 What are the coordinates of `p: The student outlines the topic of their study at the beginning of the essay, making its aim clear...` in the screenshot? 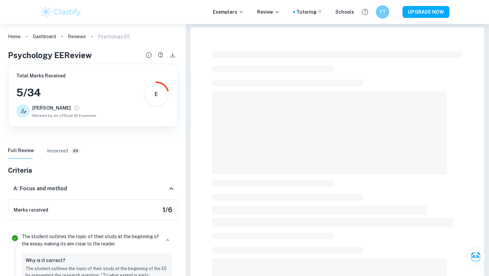 It's located at (91, 241).